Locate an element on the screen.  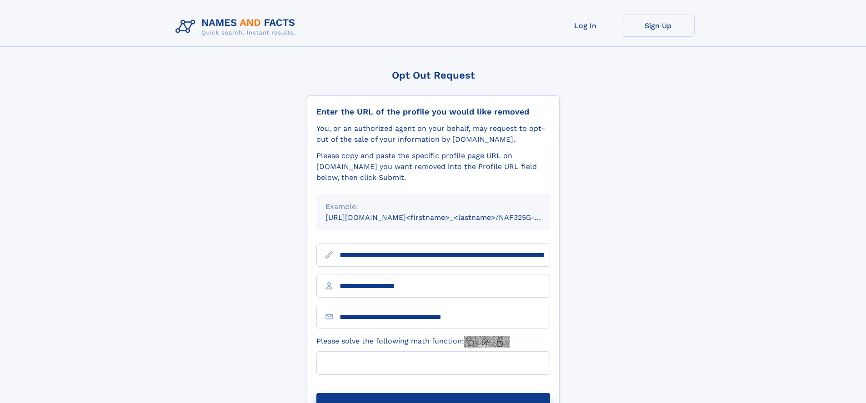
div: Example: is located at coordinates (433, 207).